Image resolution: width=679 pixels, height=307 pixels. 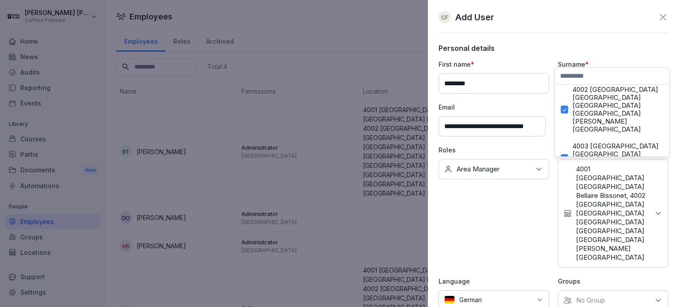 I want to click on img: de.svg, so click(x=450, y=300).